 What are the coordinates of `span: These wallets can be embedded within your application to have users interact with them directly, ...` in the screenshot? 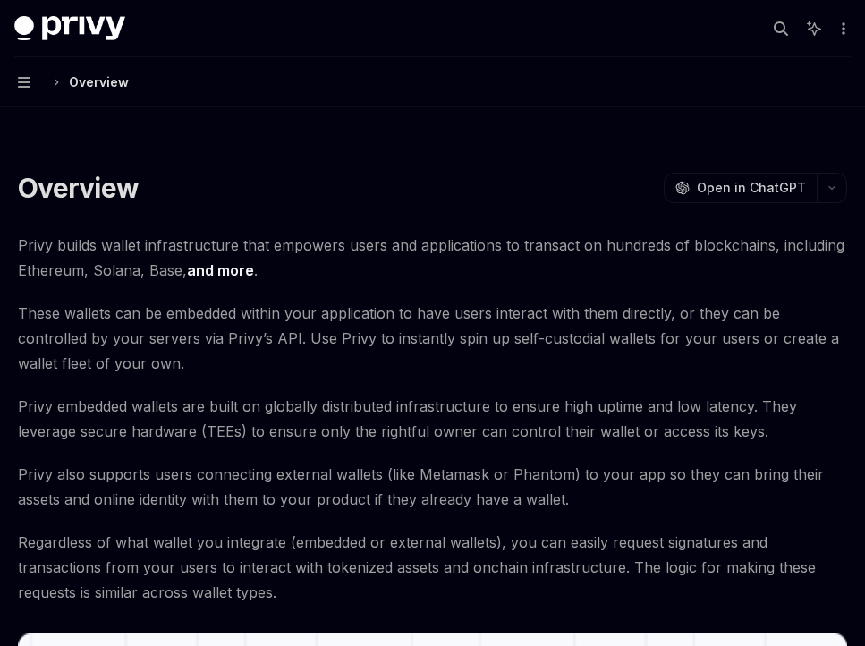 It's located at (432, 338).